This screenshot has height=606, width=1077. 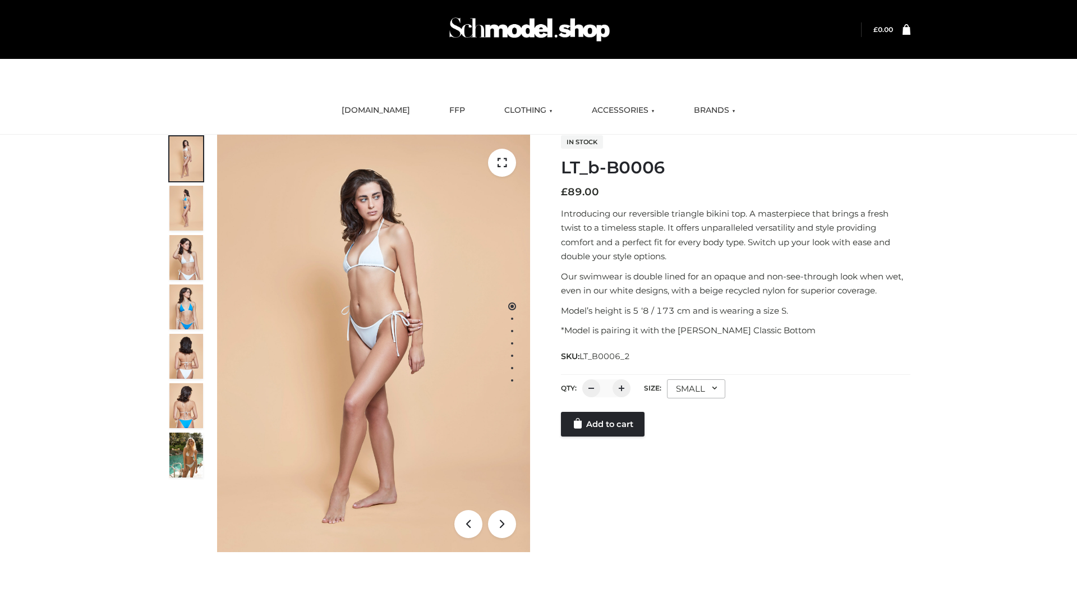 I want to click on img: Schmodel Admin 964, so click(x=530, y=29).